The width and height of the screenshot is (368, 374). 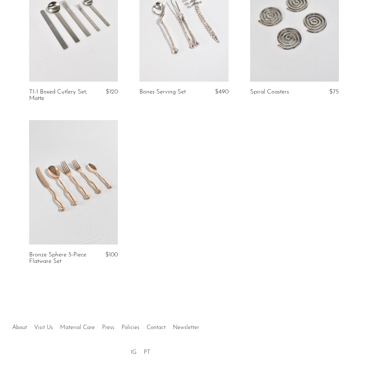 I want to click on a: PT, so click(x=147, y=353).